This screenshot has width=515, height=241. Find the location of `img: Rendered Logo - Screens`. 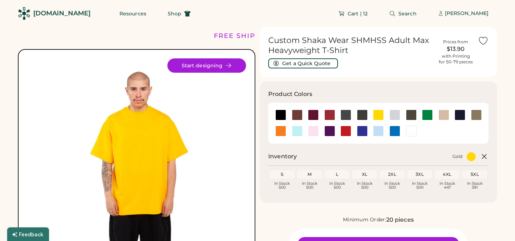

img: Rendered Logo - Screens is located at coordinates (24, 13).